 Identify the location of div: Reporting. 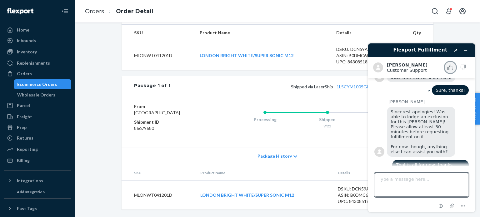
(27, 149).